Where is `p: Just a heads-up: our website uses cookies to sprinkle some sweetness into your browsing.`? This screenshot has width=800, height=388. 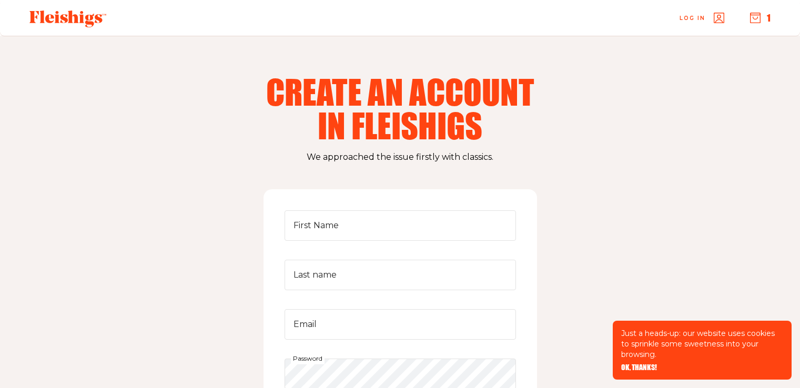
p: Just a heads-up: our website uses cookies to sprinkle some sweetness into your browsing. is located at coordinates (702, 344).